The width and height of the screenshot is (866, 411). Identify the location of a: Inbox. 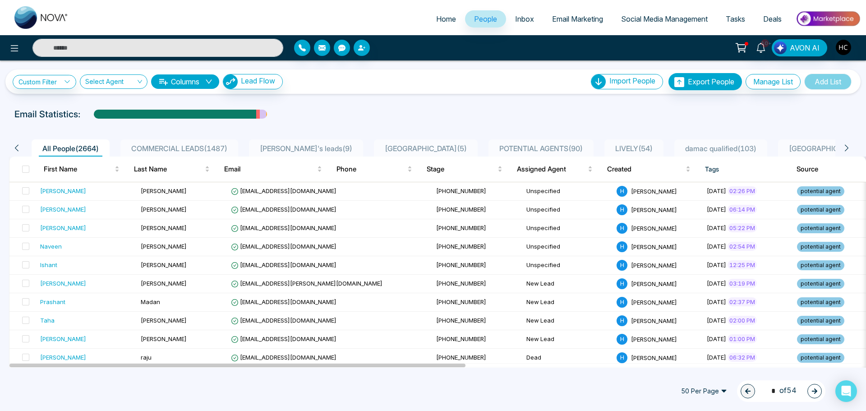
(525, 19).